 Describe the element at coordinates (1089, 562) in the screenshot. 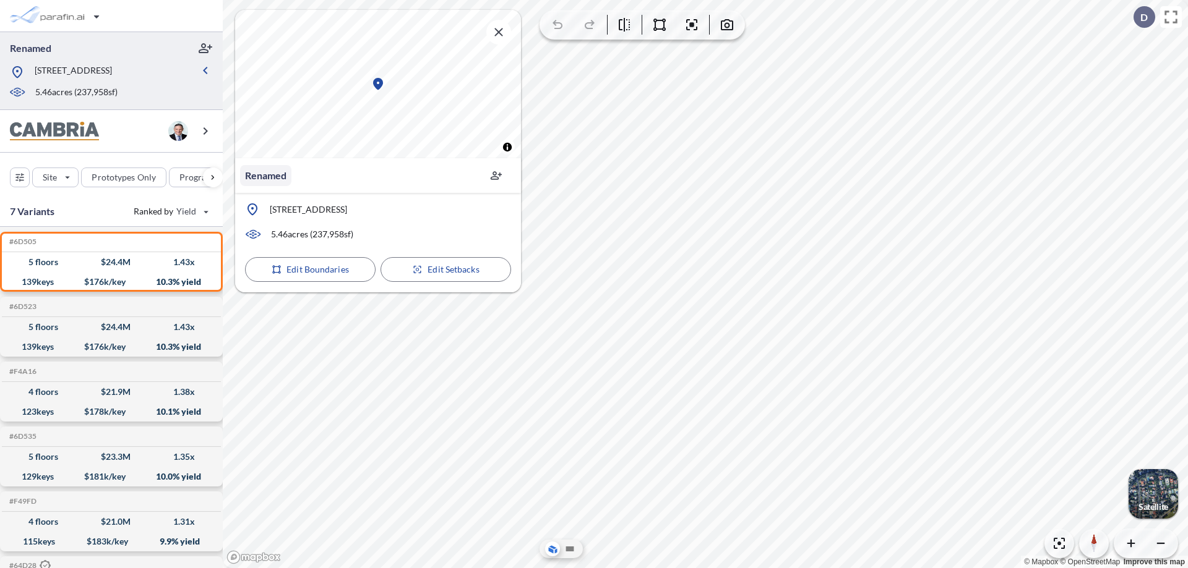

I see `a: OpenStreetMap` at that location.